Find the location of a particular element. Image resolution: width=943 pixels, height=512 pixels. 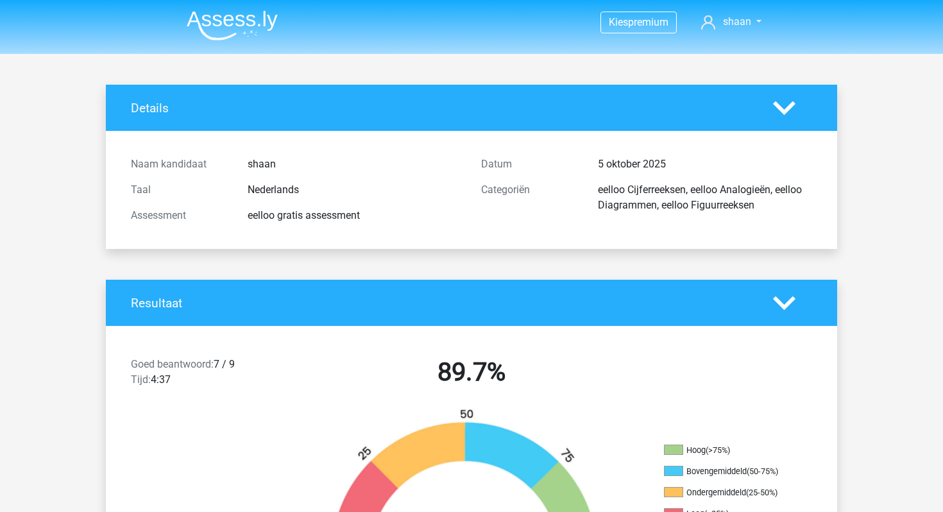

div: Datum is located at coordinates (530, 164).